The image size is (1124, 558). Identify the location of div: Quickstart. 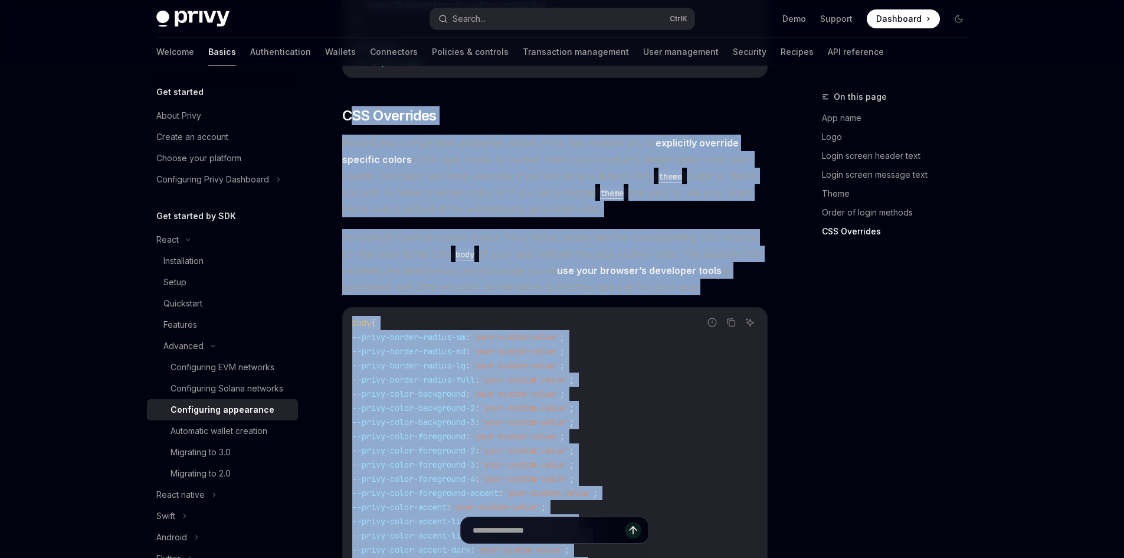
(183, 303).